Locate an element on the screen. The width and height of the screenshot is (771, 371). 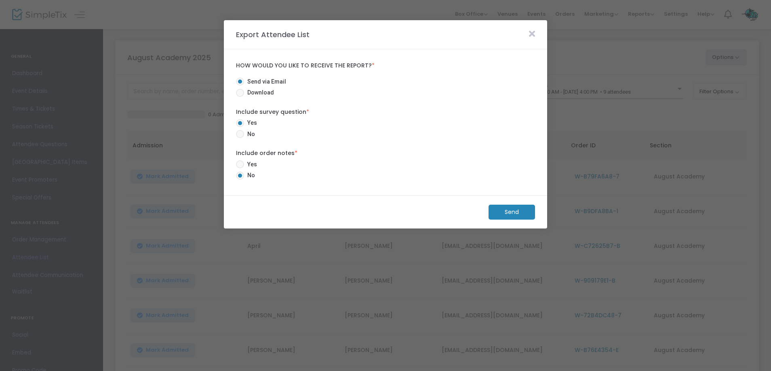
label: How would you like to receive the report? is located at coordinates (385, 66).